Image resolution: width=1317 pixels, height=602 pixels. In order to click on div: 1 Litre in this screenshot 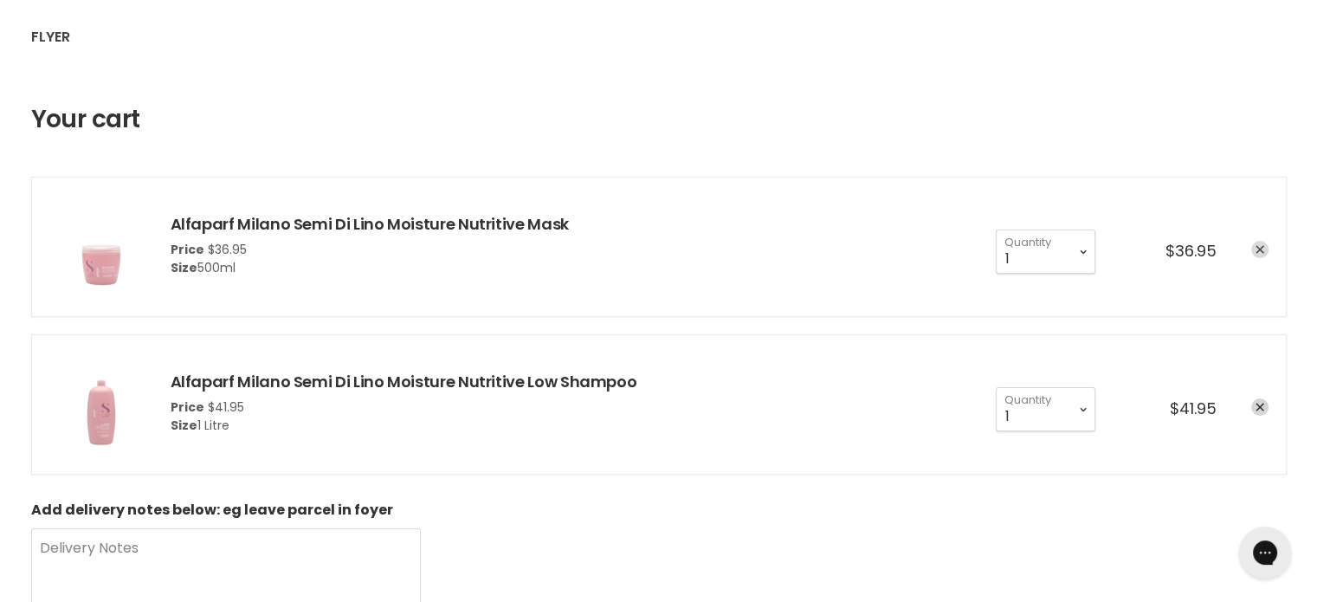, I will do `click(403, 425)`.